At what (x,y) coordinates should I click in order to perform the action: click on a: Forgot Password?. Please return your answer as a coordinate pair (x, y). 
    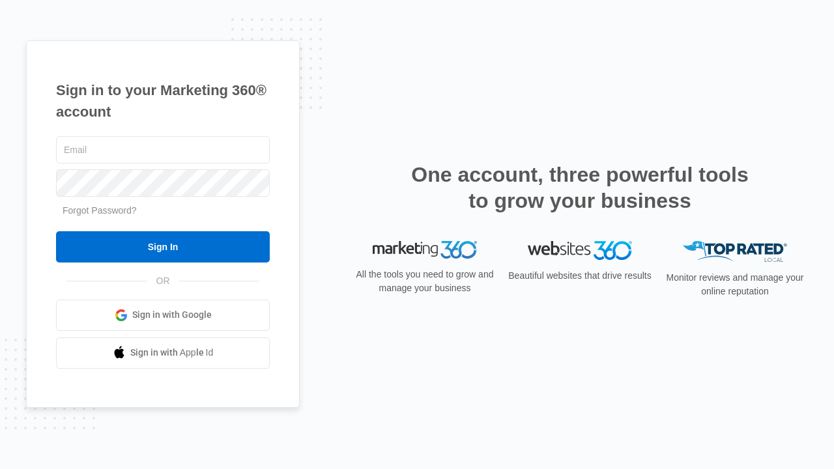
    Looking at the image, I should click on (100, 210).